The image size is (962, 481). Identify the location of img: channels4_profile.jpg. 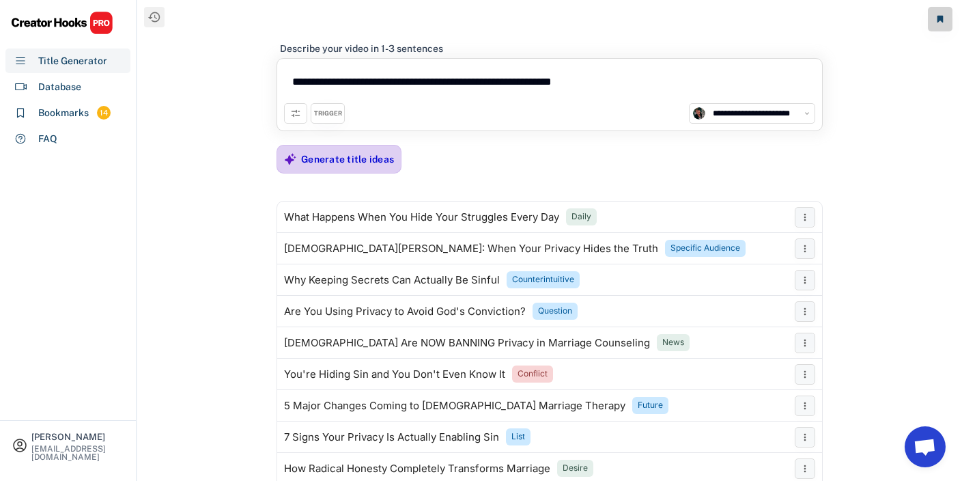
(699, 113).